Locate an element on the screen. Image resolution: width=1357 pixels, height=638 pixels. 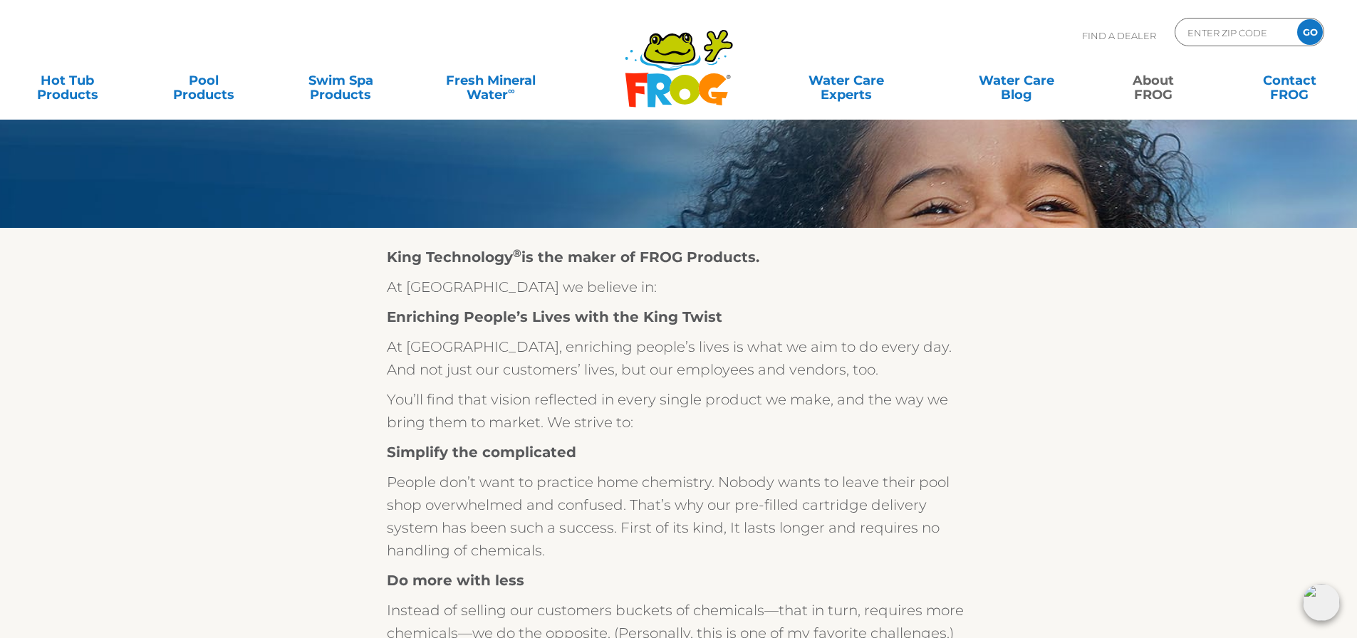
strong: Enriching People’s Lives with the King Twist is located at coordinates (554, 317).